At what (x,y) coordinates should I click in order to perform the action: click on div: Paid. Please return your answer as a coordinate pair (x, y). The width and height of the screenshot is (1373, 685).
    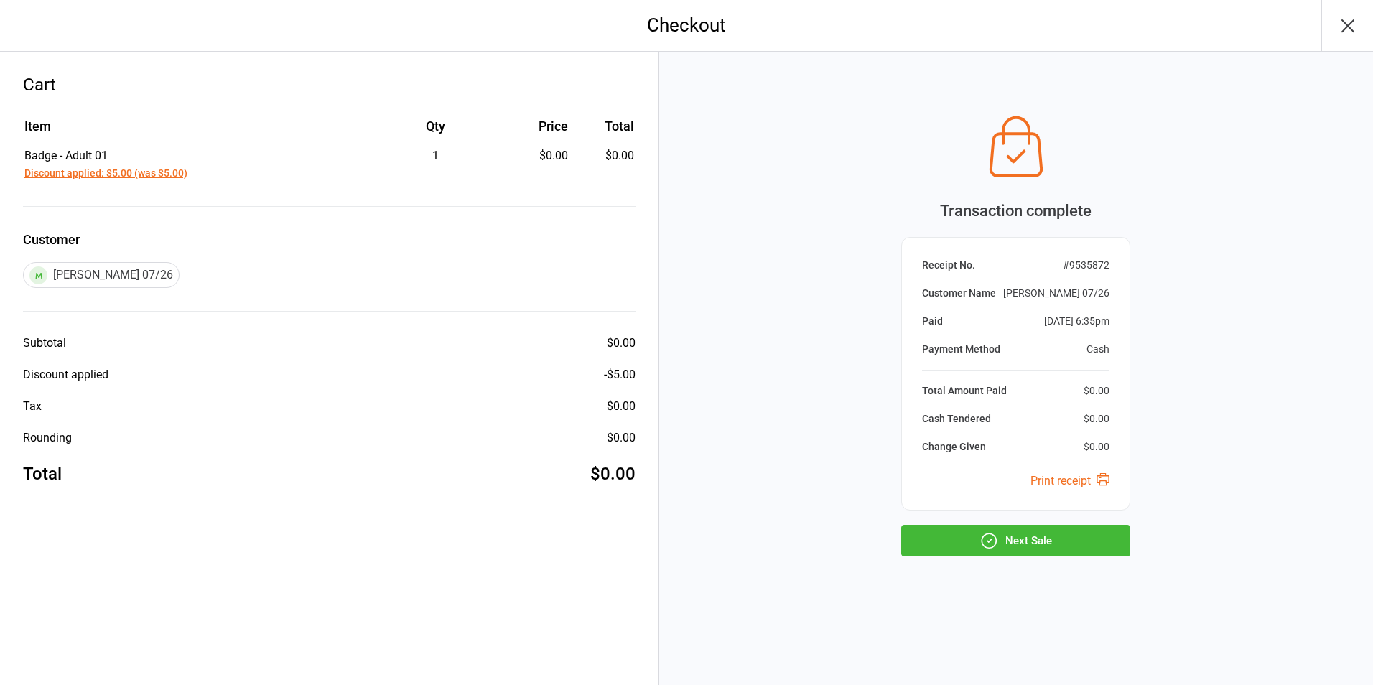
    Looking at the image, I should click on (932, 321).